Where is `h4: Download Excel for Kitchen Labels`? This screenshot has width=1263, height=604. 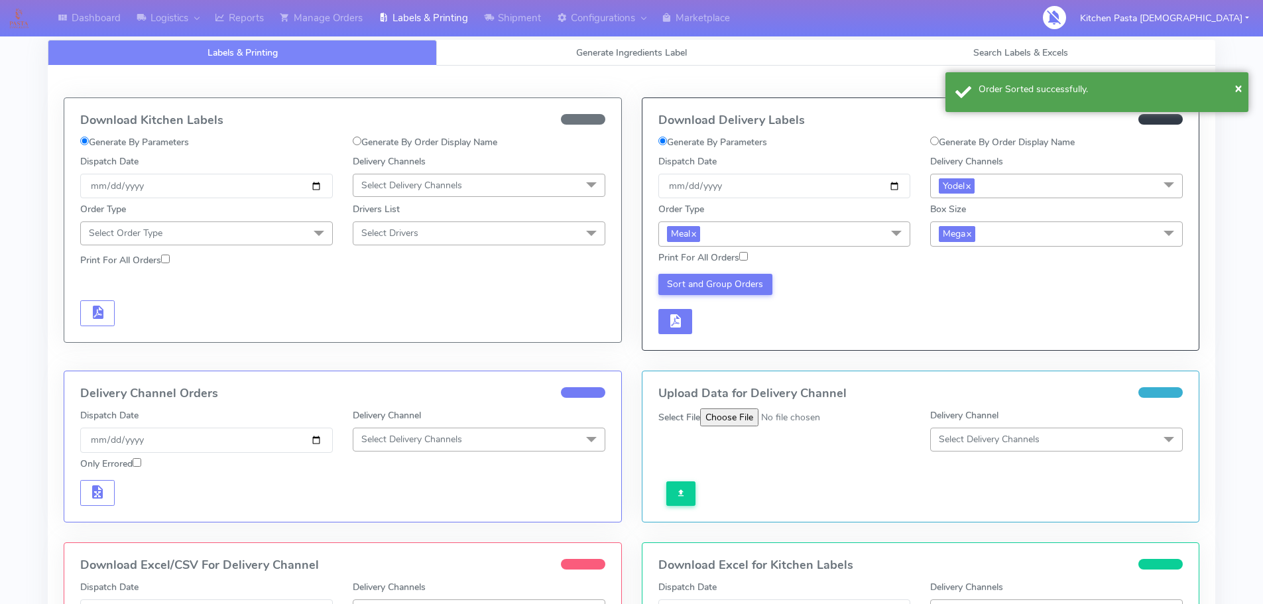 h4: Download Excel for Kitchen Labels is located at coordinates (921, 566).